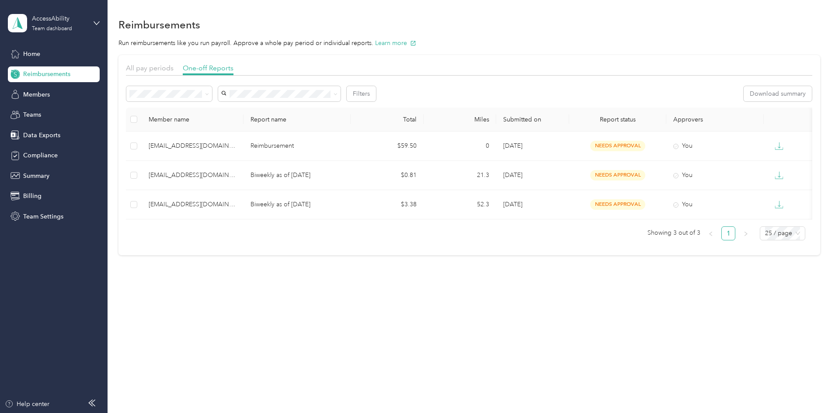 This screenshot has width=835, height=413. Describe the element at coordinates (32, 115) in the screenshot. I see `span: Teams` at that location.